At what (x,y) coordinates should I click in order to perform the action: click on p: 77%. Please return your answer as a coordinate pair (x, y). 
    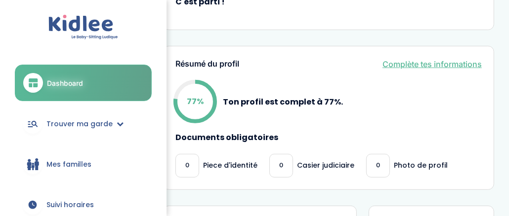
    Looking at the image, I should click on (195, 102).